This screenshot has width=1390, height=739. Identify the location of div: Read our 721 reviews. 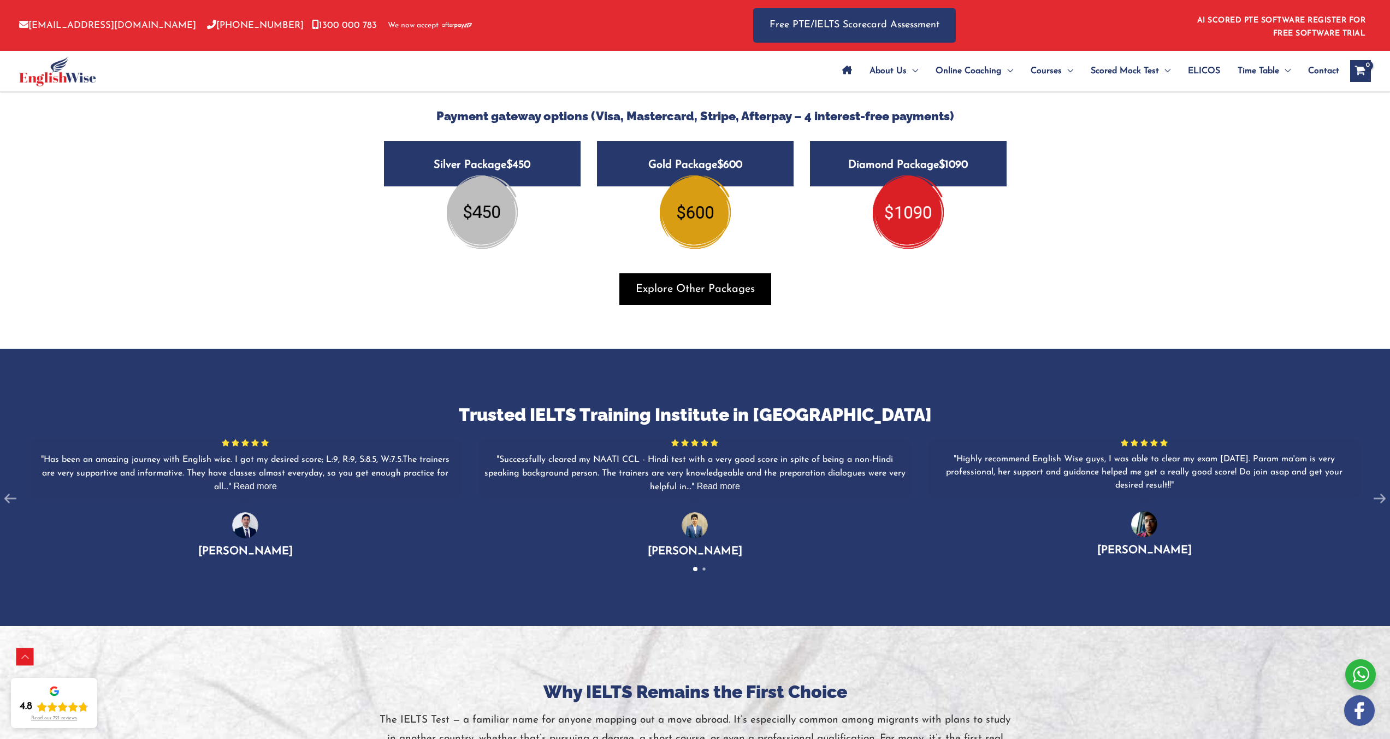
(54, 718).